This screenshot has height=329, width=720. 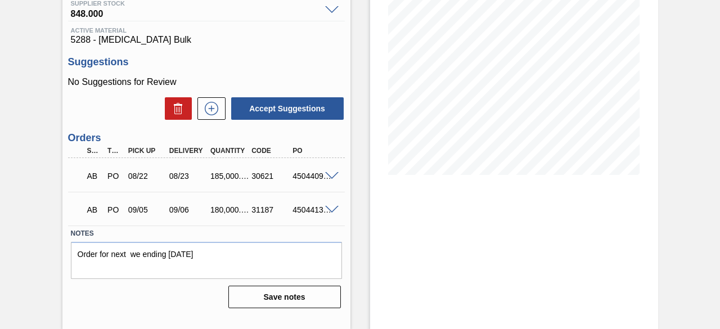 What do you see at coordinates (312, 176) in the screenshot?
I see `div: 4504409026` at bounding box center [312, 176].